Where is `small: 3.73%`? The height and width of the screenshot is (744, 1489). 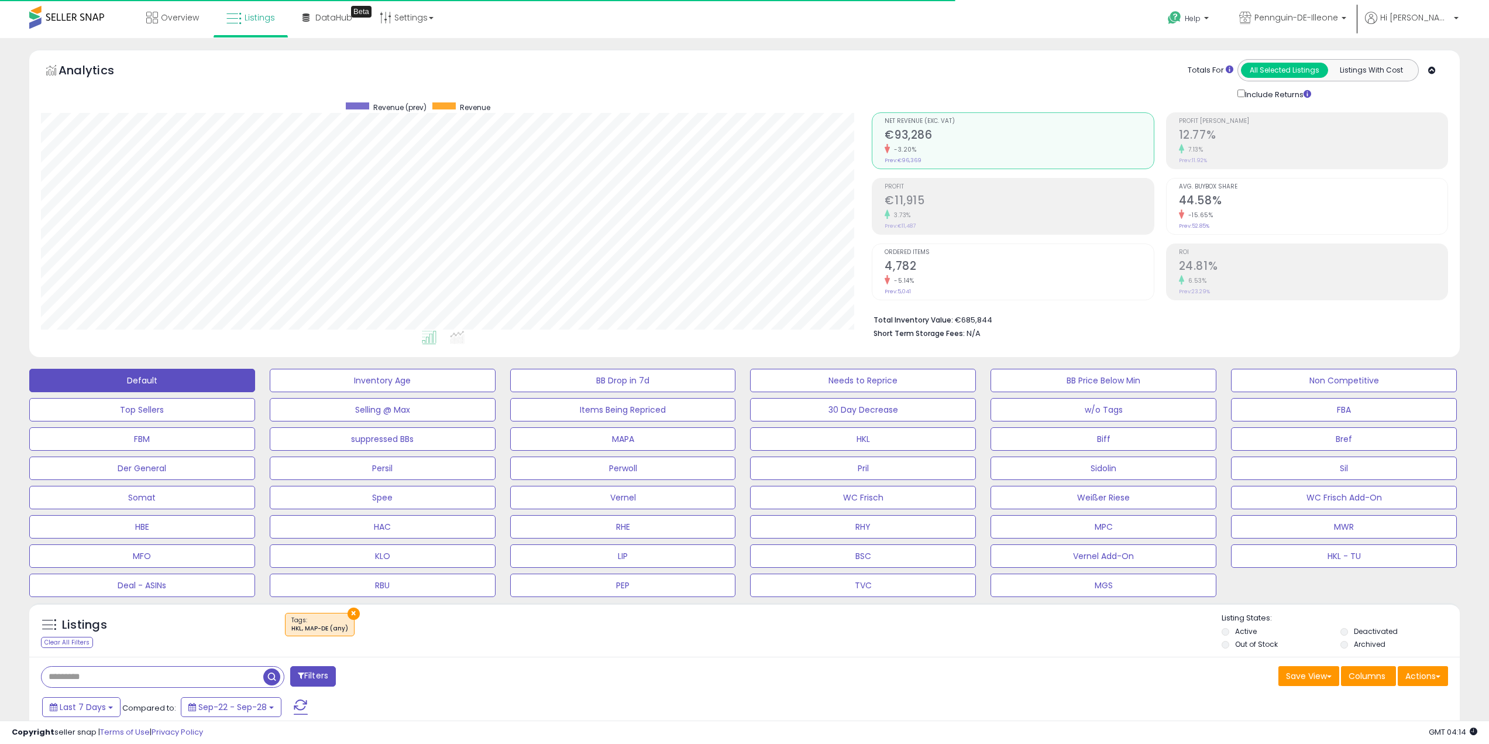 small: 3.73% is located at coordinates (900, 215).